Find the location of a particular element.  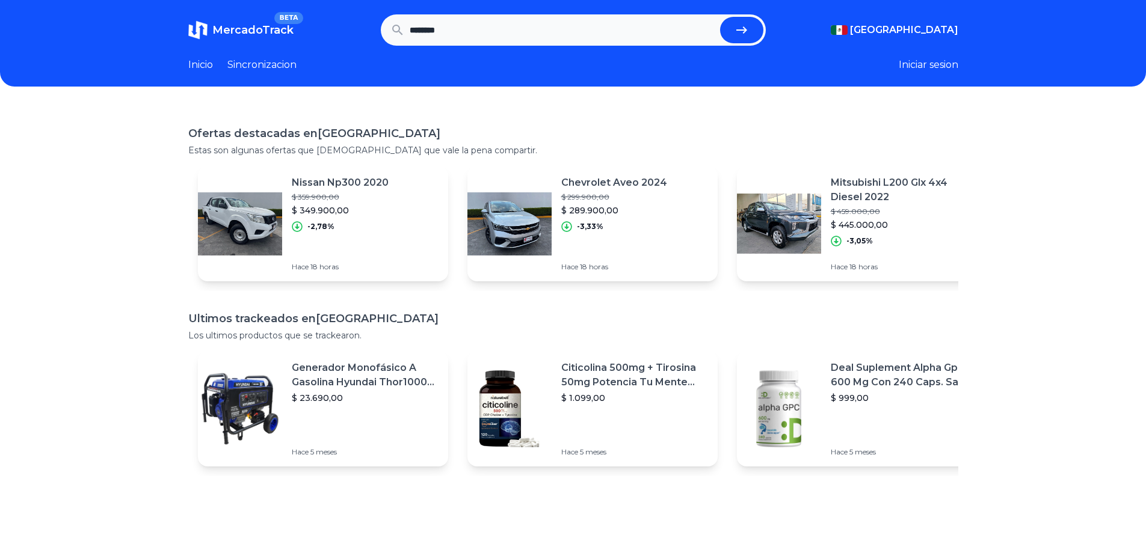

a: Featured imageChevrolet Aveo 2024$ 299.900,00$ 289.900,00-3,33%Hace 18 horas is located at coordinates (592, 224).